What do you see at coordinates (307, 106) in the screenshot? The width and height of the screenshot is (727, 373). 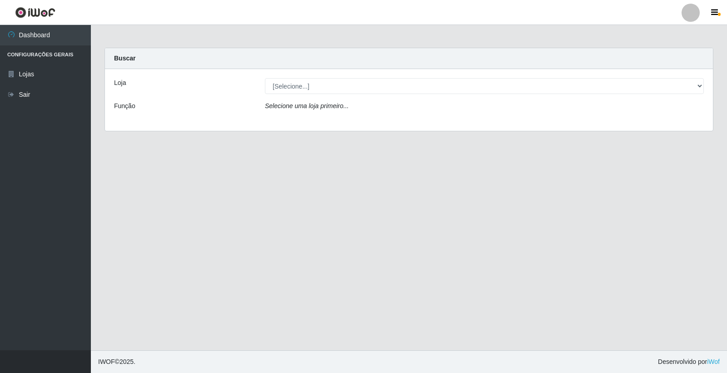 I see `i: Selecione uma loja primeiro...` at bounding box center [307, 106].